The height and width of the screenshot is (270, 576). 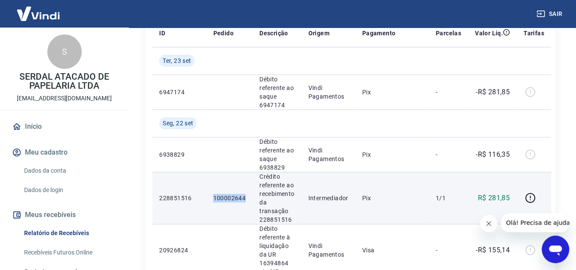 I want to click on p: Visa, so click(x=392, y=250).